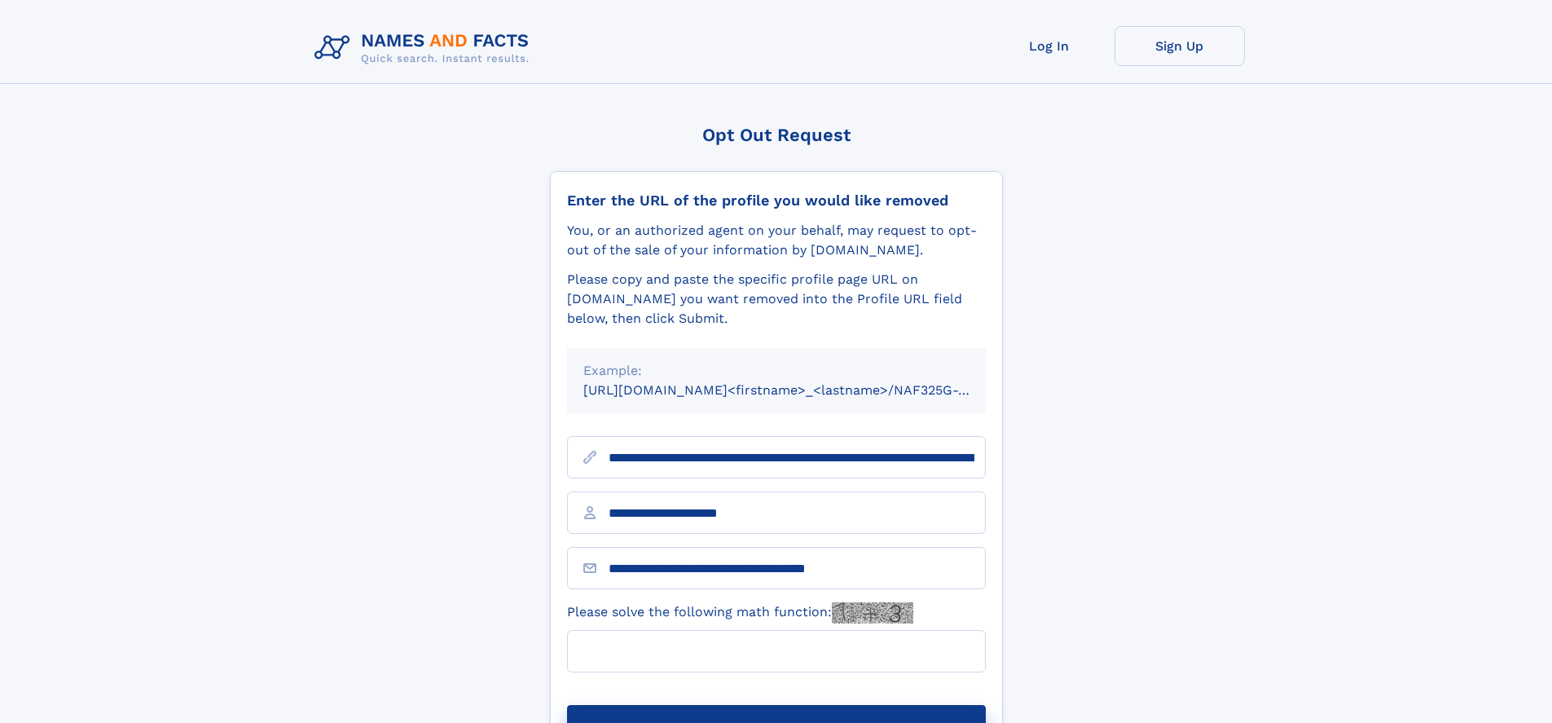 The height and width of the screenshot is (723, 1552). I want to click on div: Enter the URL of the profile you would like removed, so click(776, 200).